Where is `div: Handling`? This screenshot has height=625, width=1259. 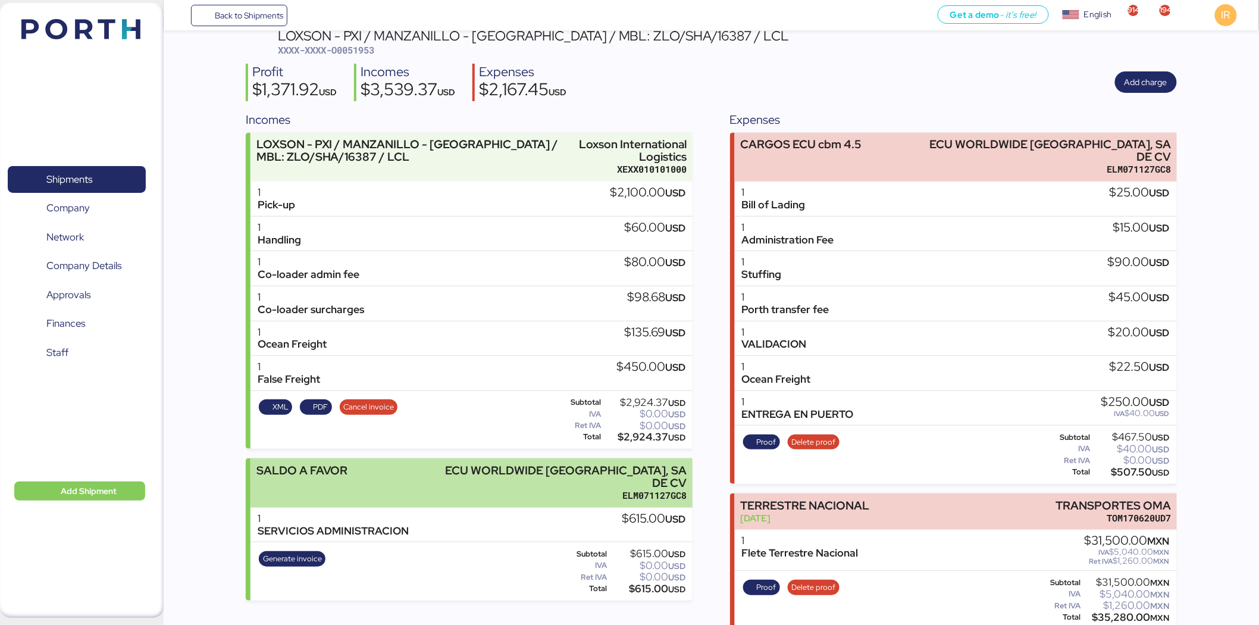
div: Handling is located at coordinates (279, 240).